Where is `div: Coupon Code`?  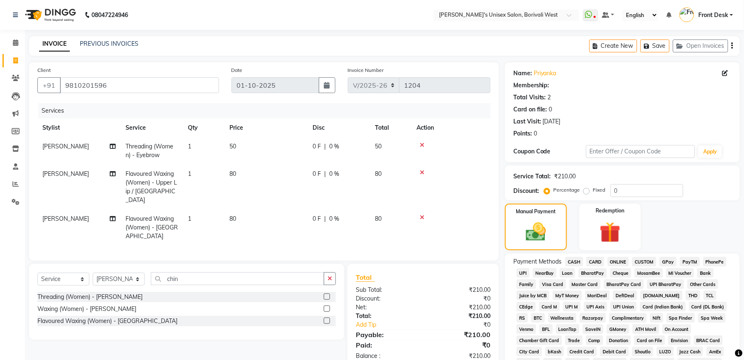 div: Coupon Code is located at coordinates (550, 151).